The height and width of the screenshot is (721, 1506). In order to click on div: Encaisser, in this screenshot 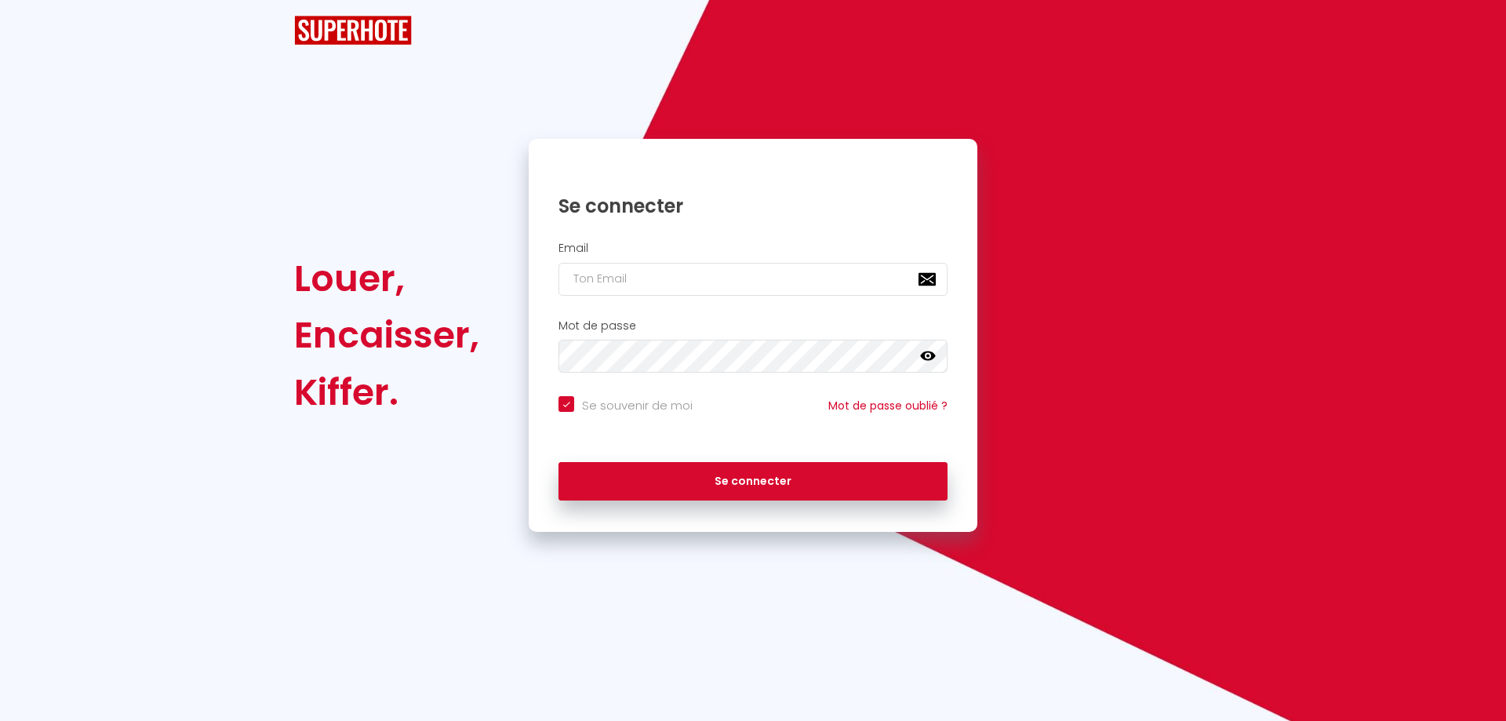, I will do `click(387, 335)`.